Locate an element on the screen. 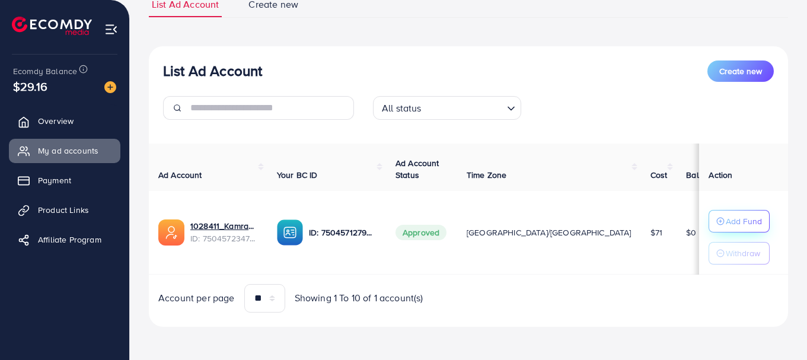  span: My ad accounts is located at coordinates (68, 151).